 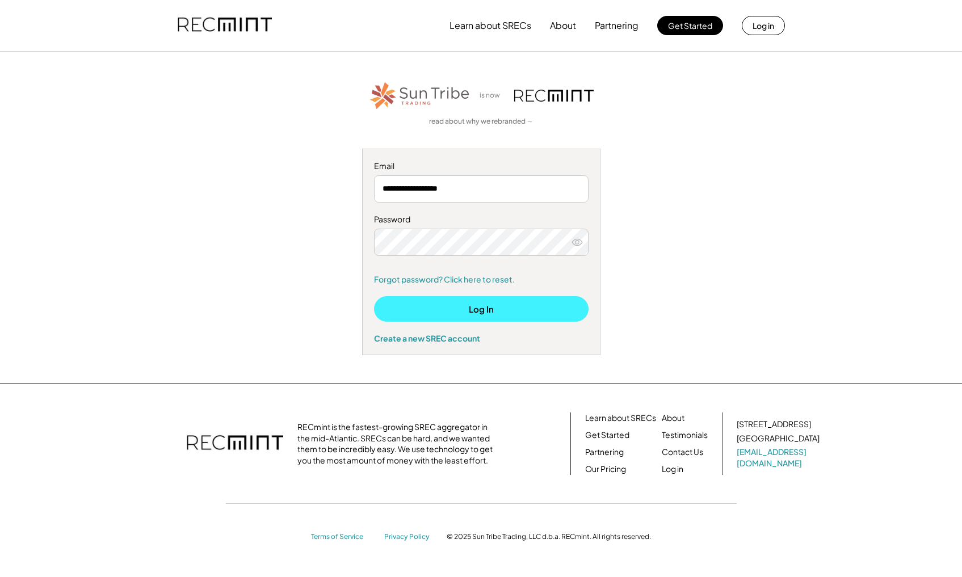 What do you see at coordinates (481, 166) in the screenshot?
I see `div: Email` at bounding box center [481, 166].